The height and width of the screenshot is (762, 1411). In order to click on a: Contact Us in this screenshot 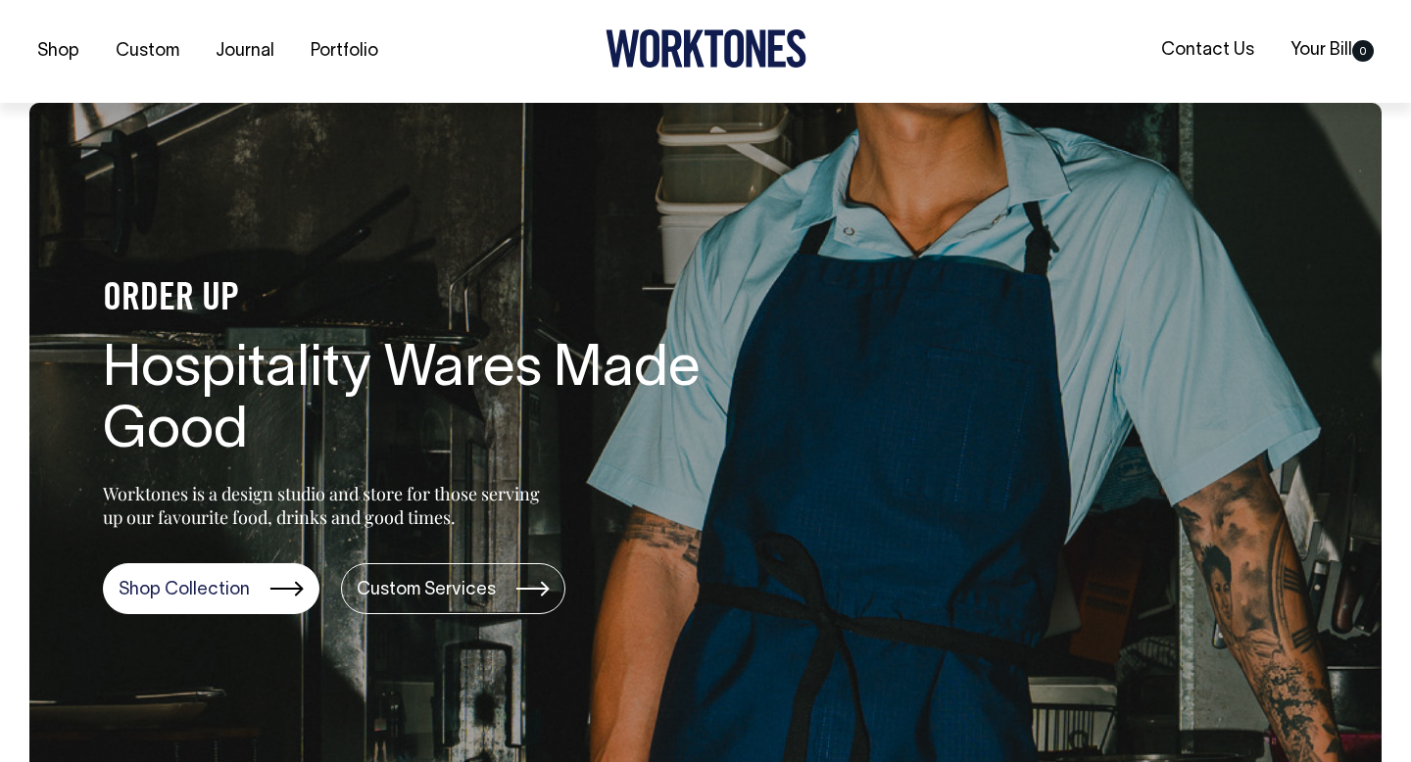, I will do `click(1207, 50)`.